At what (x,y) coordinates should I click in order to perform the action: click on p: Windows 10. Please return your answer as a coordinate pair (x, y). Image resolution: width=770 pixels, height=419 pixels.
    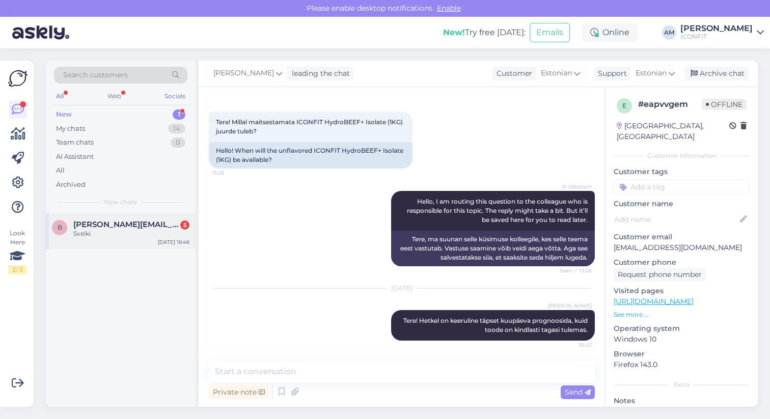
    Looking at the image, I should click on (682, 339).